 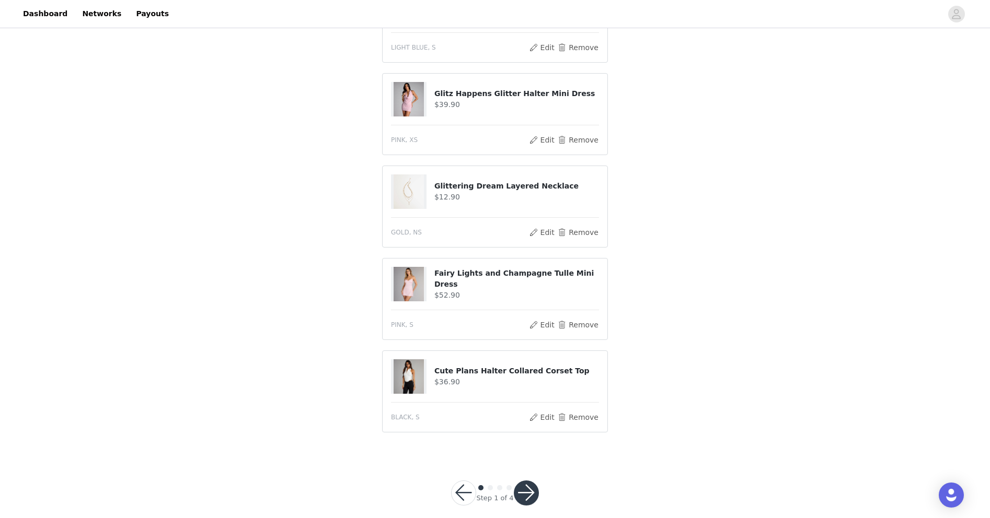 I want to click on img: Cute Plans Halter Collared Corset Top, so click(x=409, y=377).